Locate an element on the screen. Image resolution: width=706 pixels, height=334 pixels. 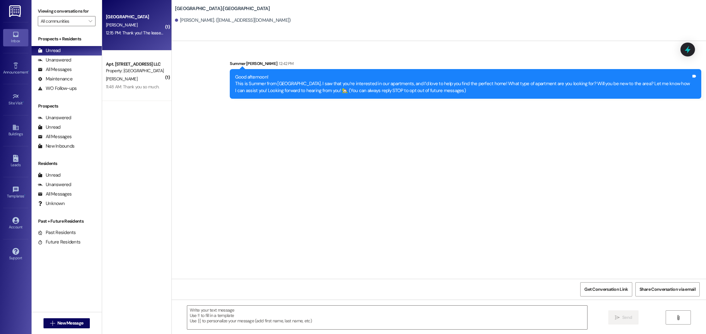
a: Leads is located at coordinates (16, 161).